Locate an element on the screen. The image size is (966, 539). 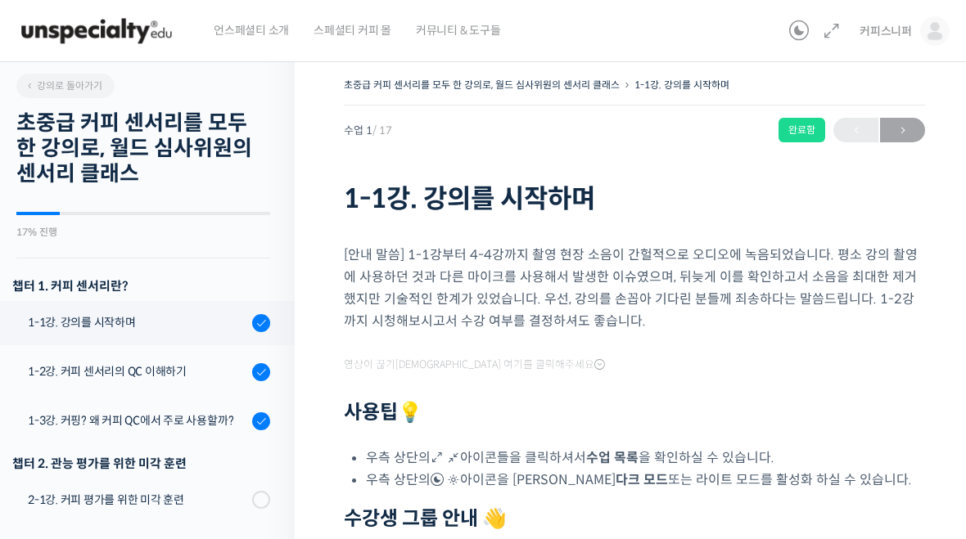
a: 다음→ is located at coordinates (902, 130).